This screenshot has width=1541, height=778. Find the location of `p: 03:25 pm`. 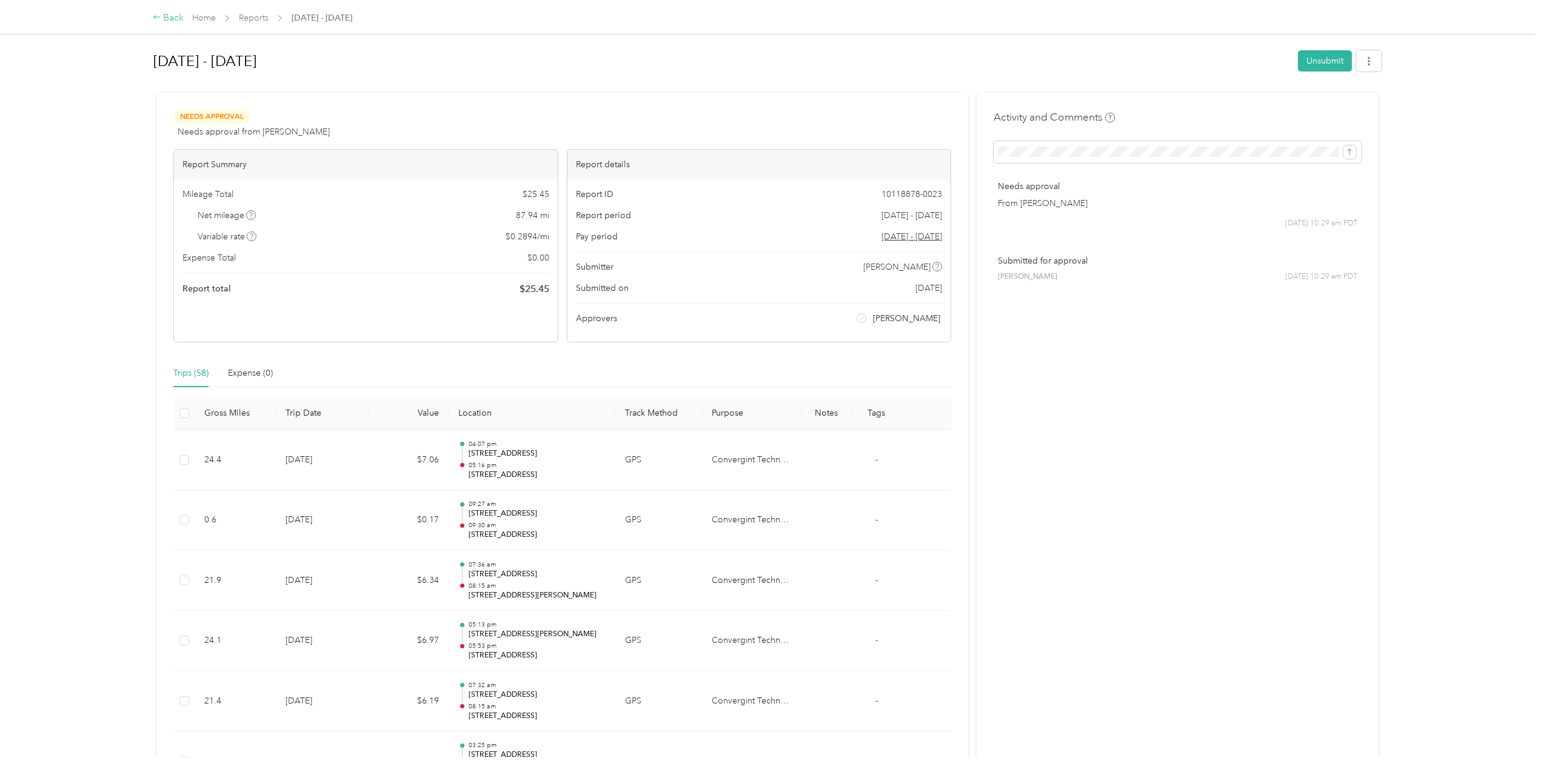

p: 03:25 pm is located at coordinates (537, 745).